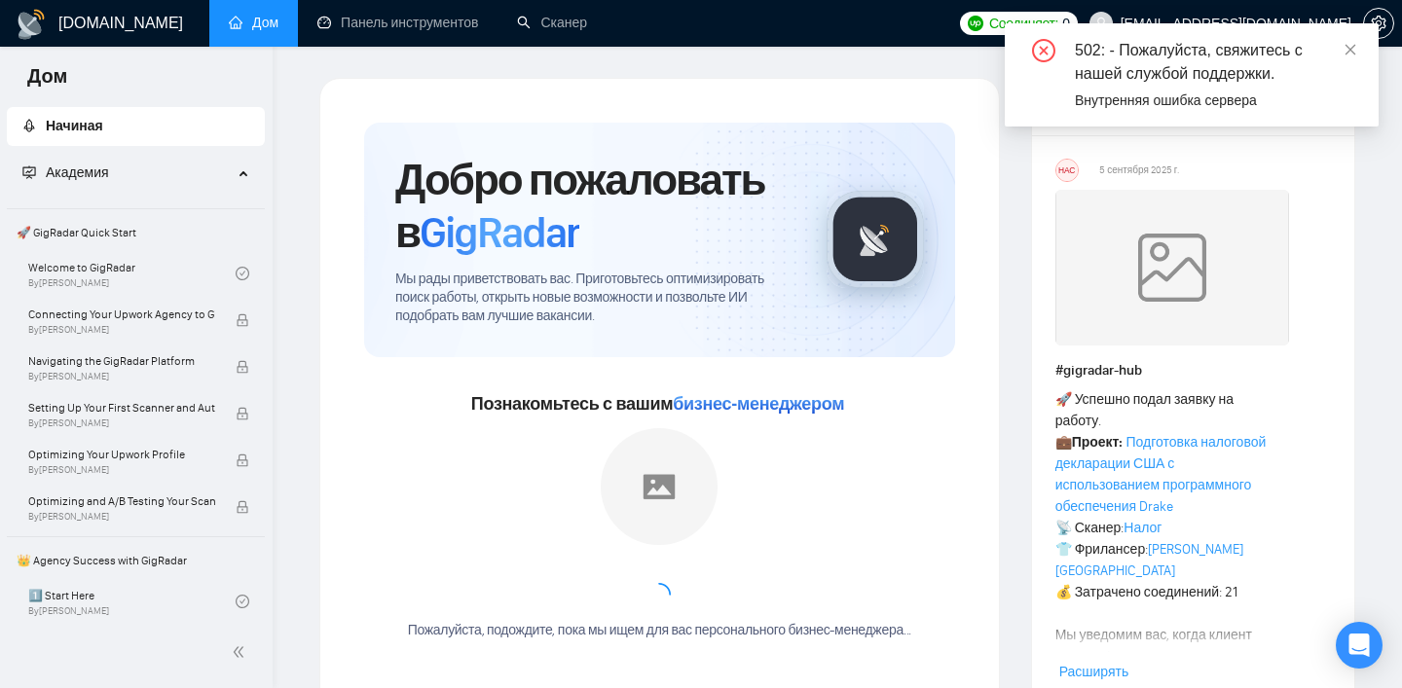 The image size is (1402, 688). What do you see at coordinates (1165, 100) in the screenshot?
I see `font: Внутренняя ошибка сервера` at bounding box center [1165, 100].